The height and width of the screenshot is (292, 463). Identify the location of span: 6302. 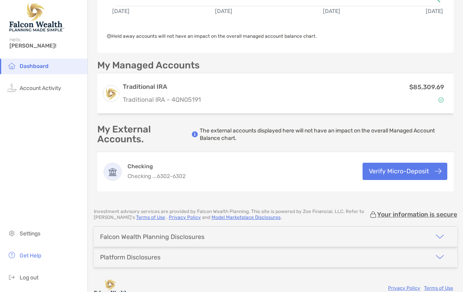
(179, 176).